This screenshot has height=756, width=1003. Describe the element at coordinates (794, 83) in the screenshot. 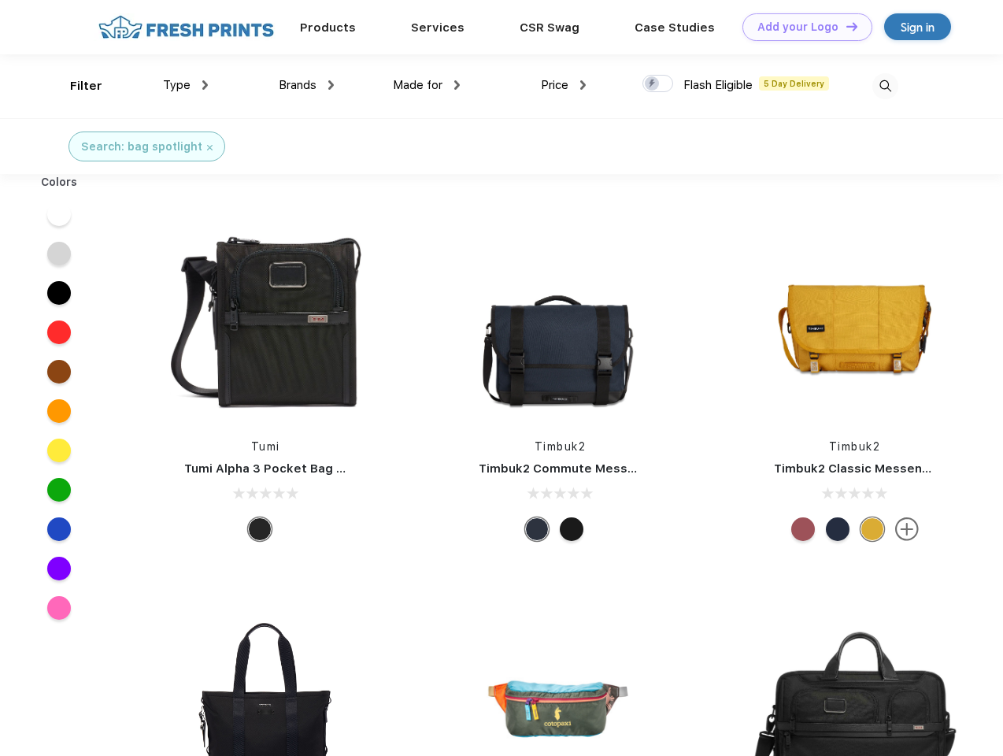

I see `span: 5 Day Delivery` at that location.